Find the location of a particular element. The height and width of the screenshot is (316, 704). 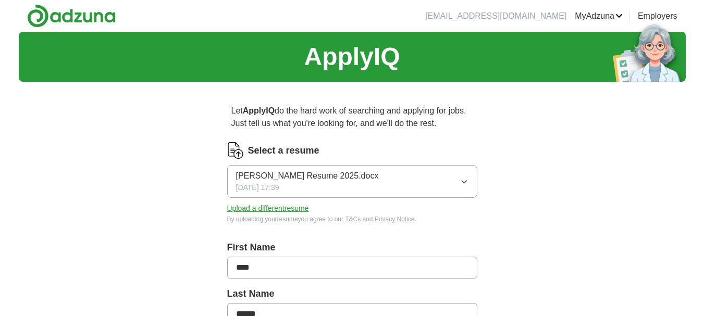

strong: ApplyIQ is located at coordinates (259, 111).